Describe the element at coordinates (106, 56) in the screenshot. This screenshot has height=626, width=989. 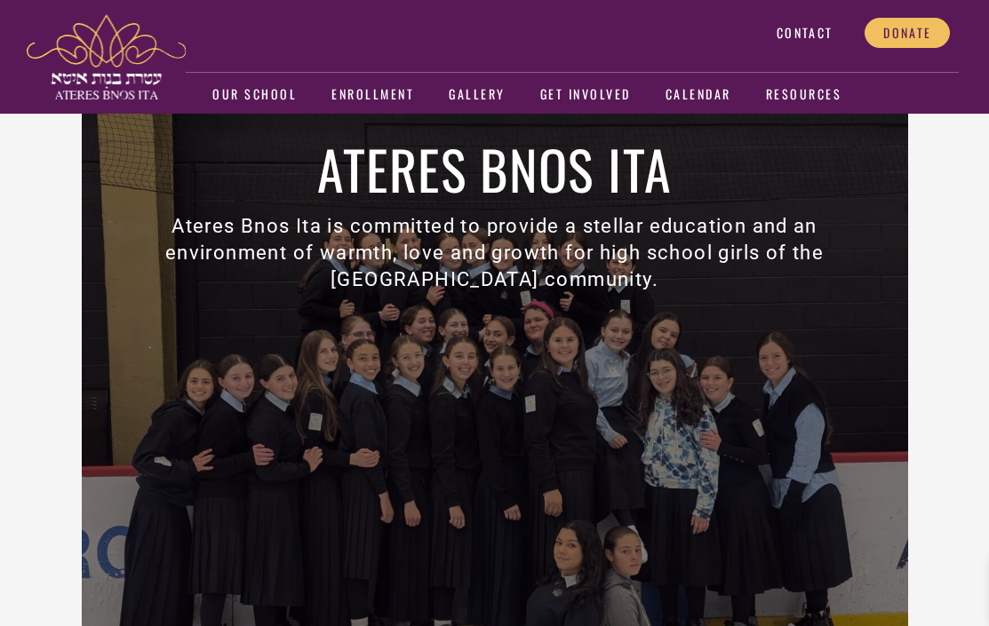
I see `img: ateres` at that location.